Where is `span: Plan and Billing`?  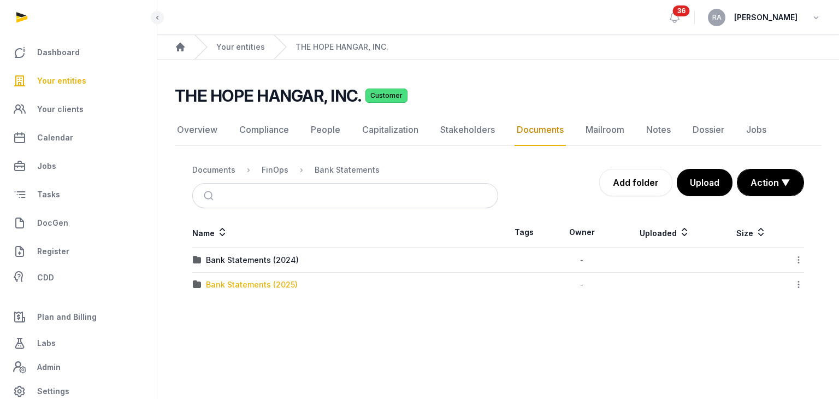
span: Plan and Billing is located at coordinates (67, 317).